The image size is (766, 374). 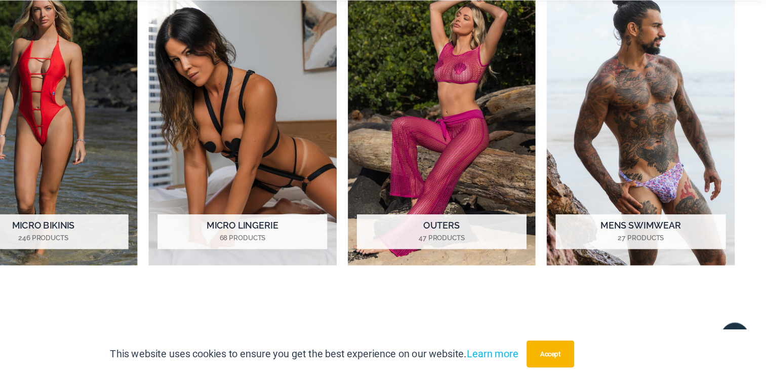 What do you see at coordinates (653, 247) in the screenshot?
I see `mark: 27 Products` at bounding box center [653, 247].